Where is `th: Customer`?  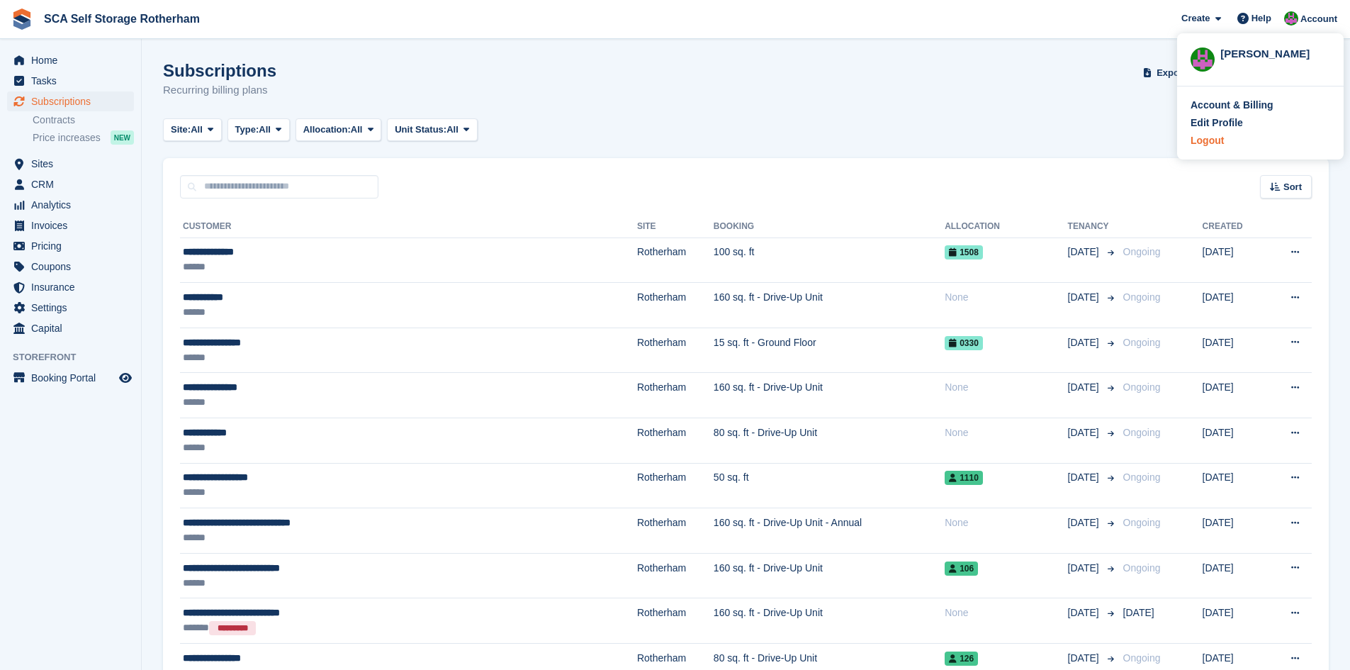
th: Customer is located at coordinates (408, 227).